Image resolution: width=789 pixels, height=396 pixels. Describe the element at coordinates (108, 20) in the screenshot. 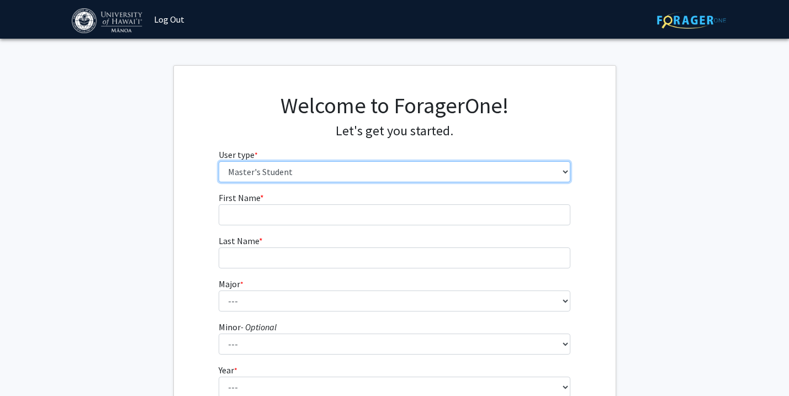

I see `img: University of Hawaiʻi at Mānoa Logo` at that location.